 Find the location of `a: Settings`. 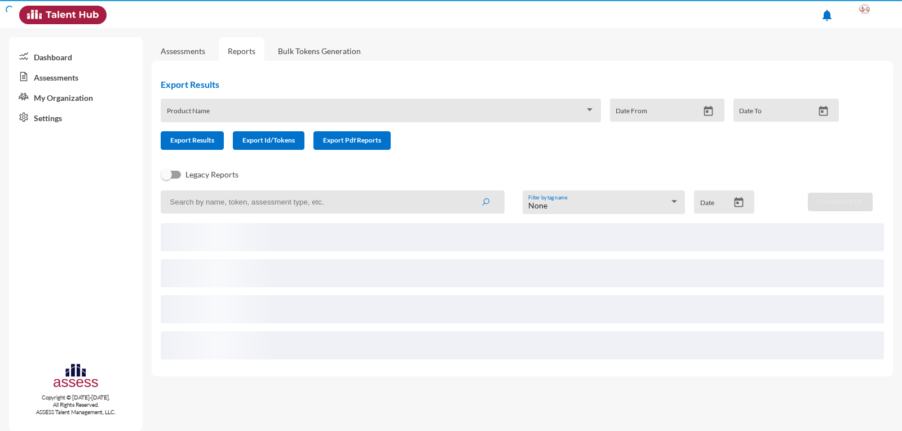

a: Settings is located at coordinates (76, 117).